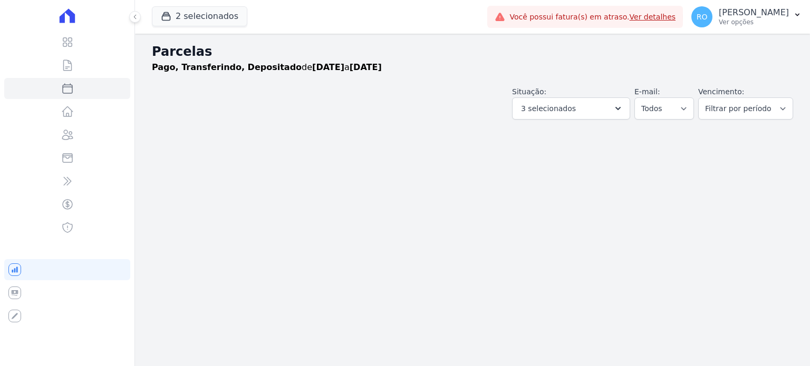  Describe the element at coordinates (592, 17) in the screenshot. I see `span: Você possui fatura(s) em atraso.` at that location.